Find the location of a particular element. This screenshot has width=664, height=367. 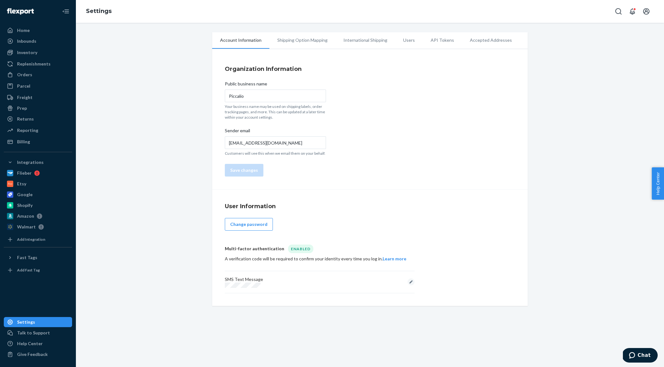

button: Talk to Support is located at coordinates (38, 333).